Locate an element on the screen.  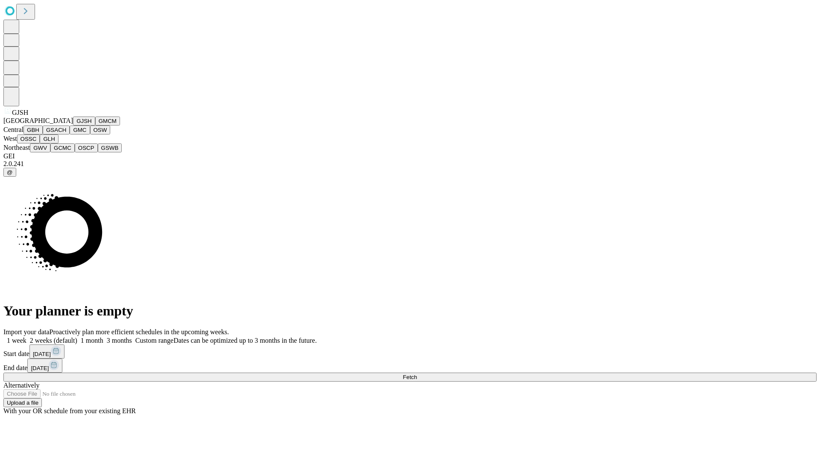
div: Start date is located at coordinates (410, 351).